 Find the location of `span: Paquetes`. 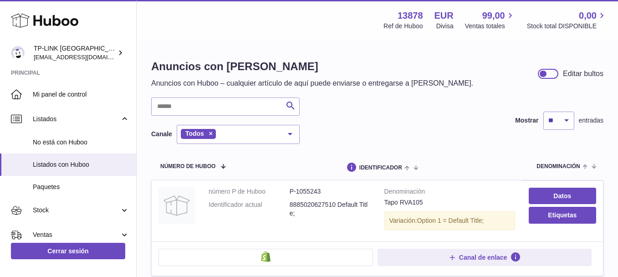

span: Paquetes is located at coordinates (81, 187).